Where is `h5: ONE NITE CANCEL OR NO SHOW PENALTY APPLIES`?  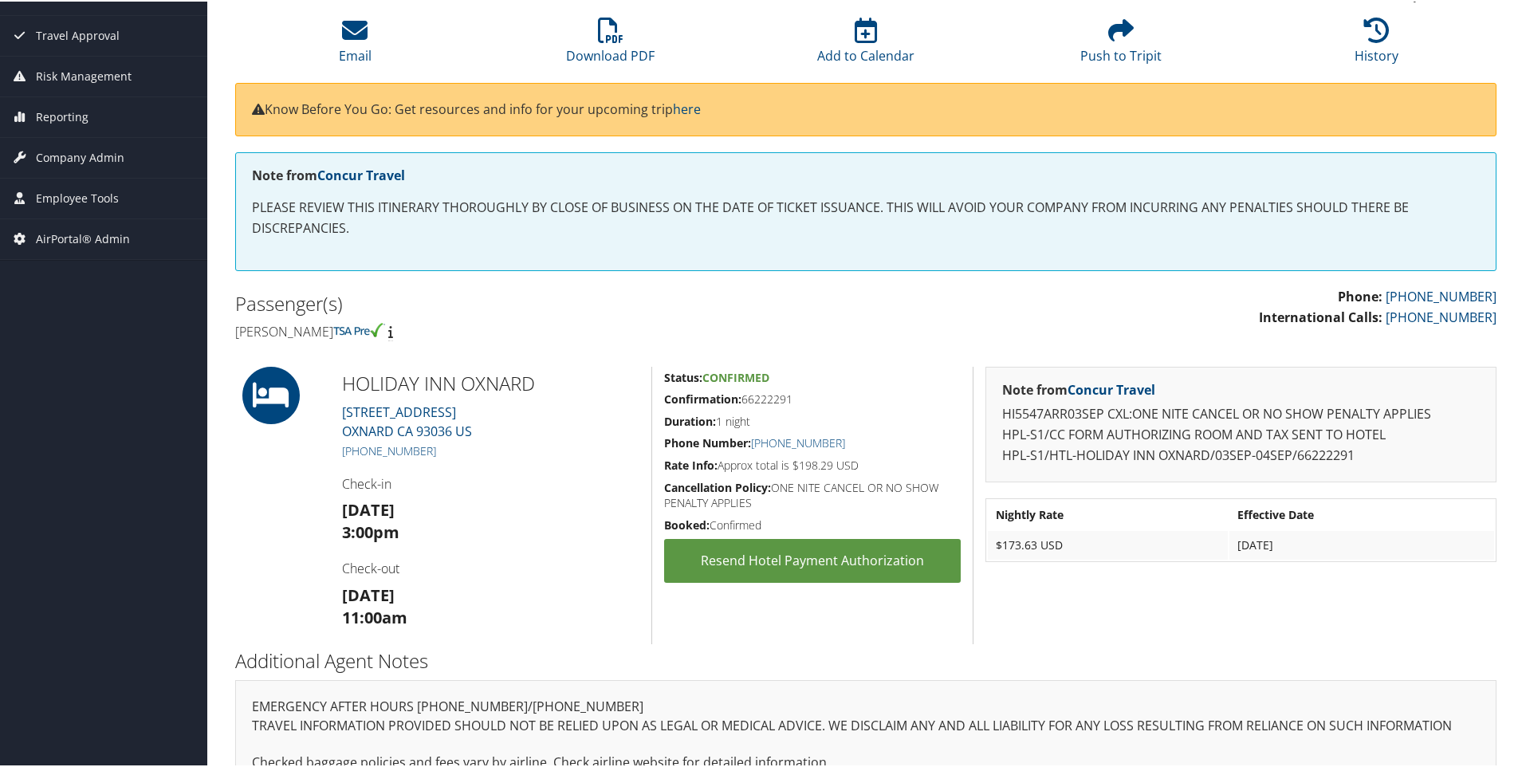 h5: ONE NITE CANCEL OR NO SHOW PENALTY APPLIES is located at coordinates (813, 494).